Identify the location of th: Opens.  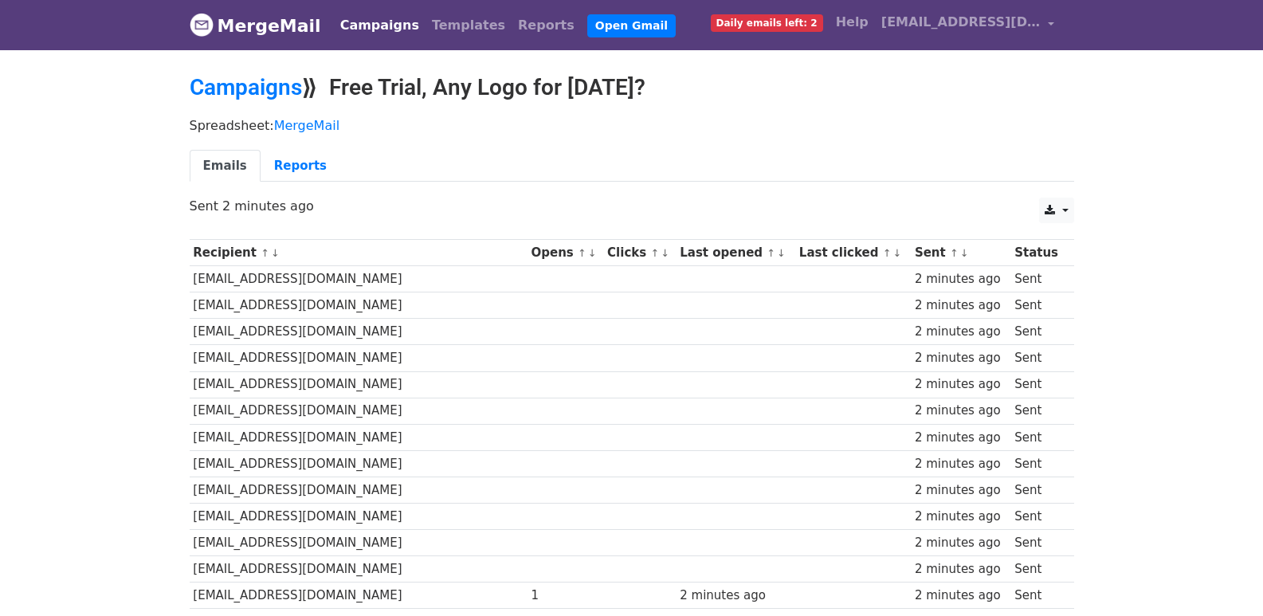
(566, 253).